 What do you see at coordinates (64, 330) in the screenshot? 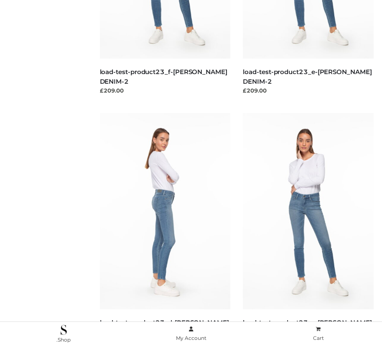
I see `img: .Shop` at bounding box center [64, 330].